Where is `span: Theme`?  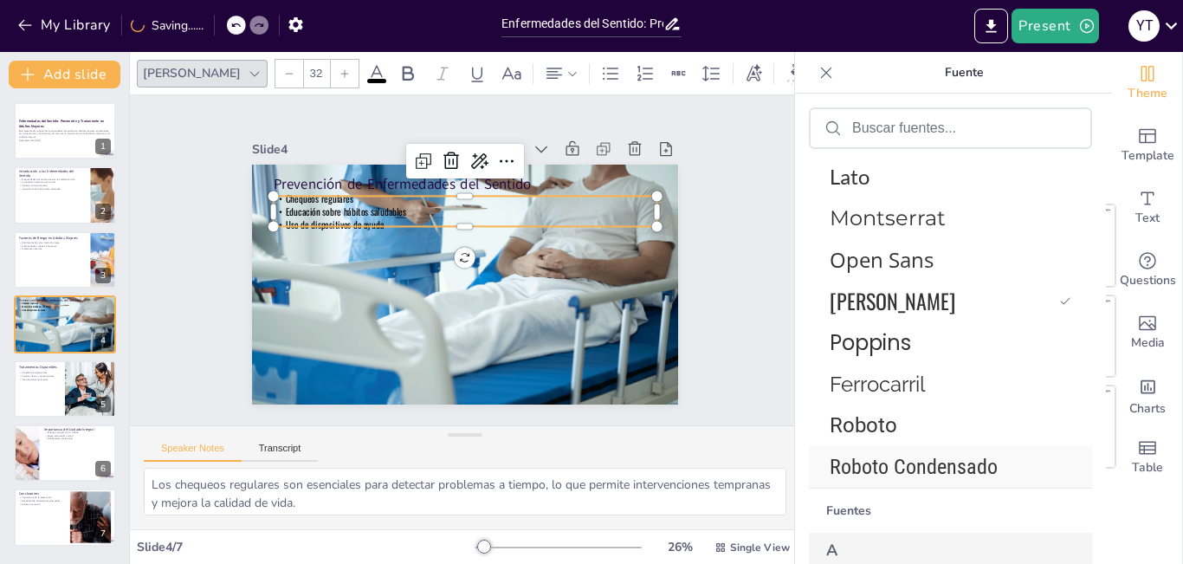 span: Theme is located at coordinates (1147, 94).